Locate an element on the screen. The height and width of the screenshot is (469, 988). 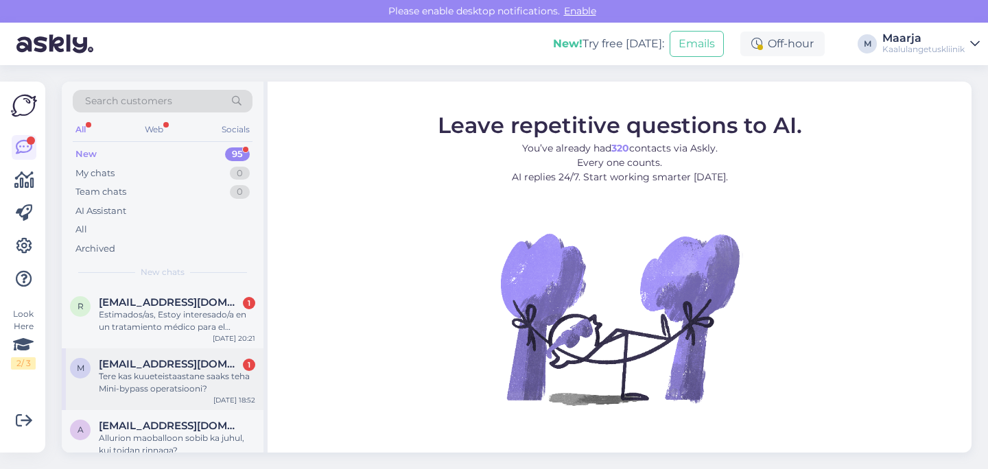
button: Emails is located at coordinates (696, 44).